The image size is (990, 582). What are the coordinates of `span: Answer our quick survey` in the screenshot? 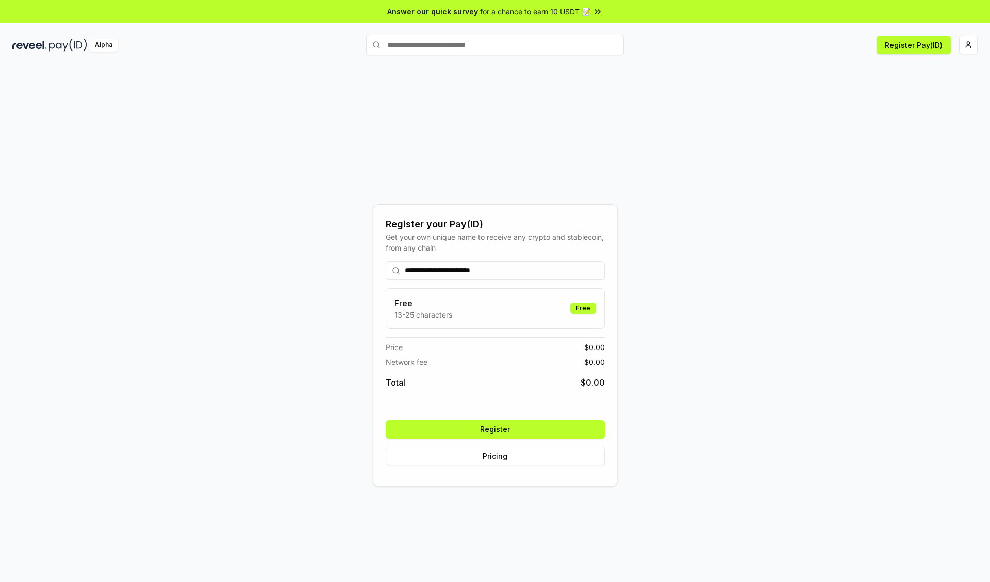 It's located at (433, 11).